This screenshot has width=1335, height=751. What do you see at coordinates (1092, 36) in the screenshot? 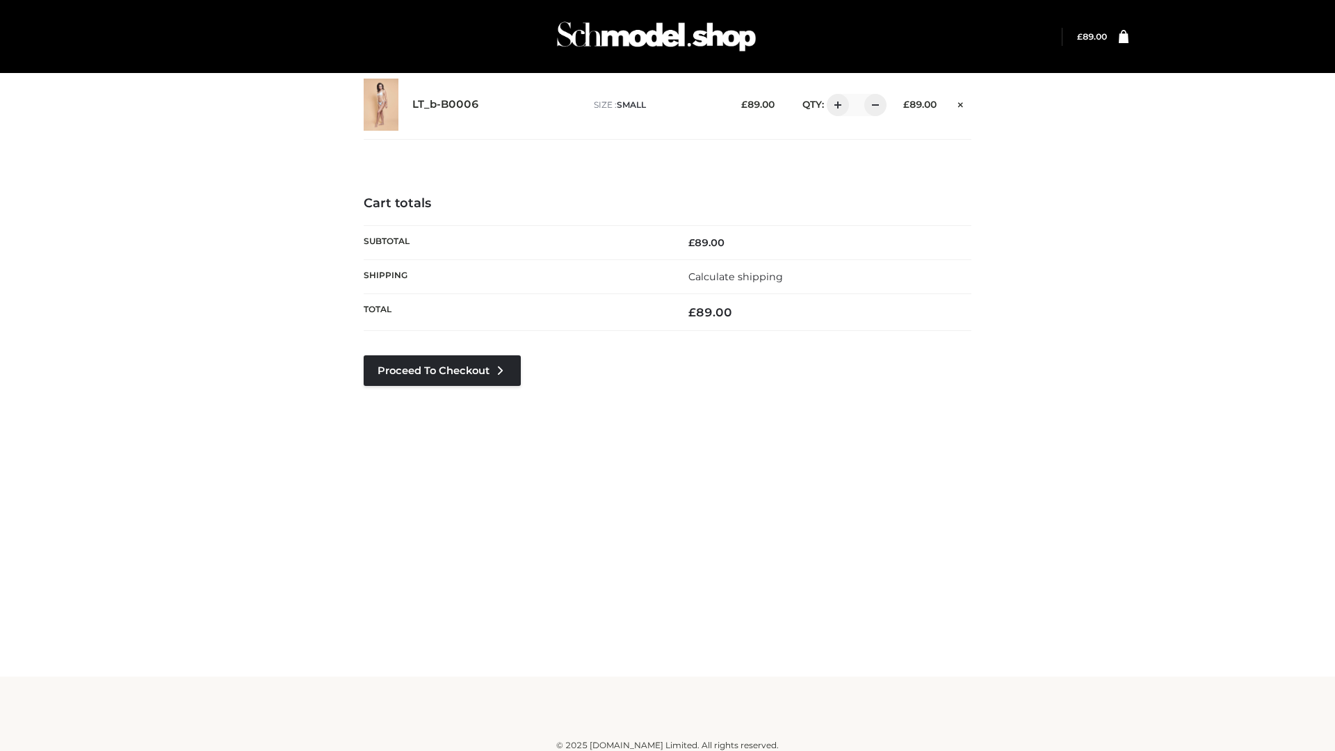
I see `a: £89.00` at bounding box center [1092, 36].